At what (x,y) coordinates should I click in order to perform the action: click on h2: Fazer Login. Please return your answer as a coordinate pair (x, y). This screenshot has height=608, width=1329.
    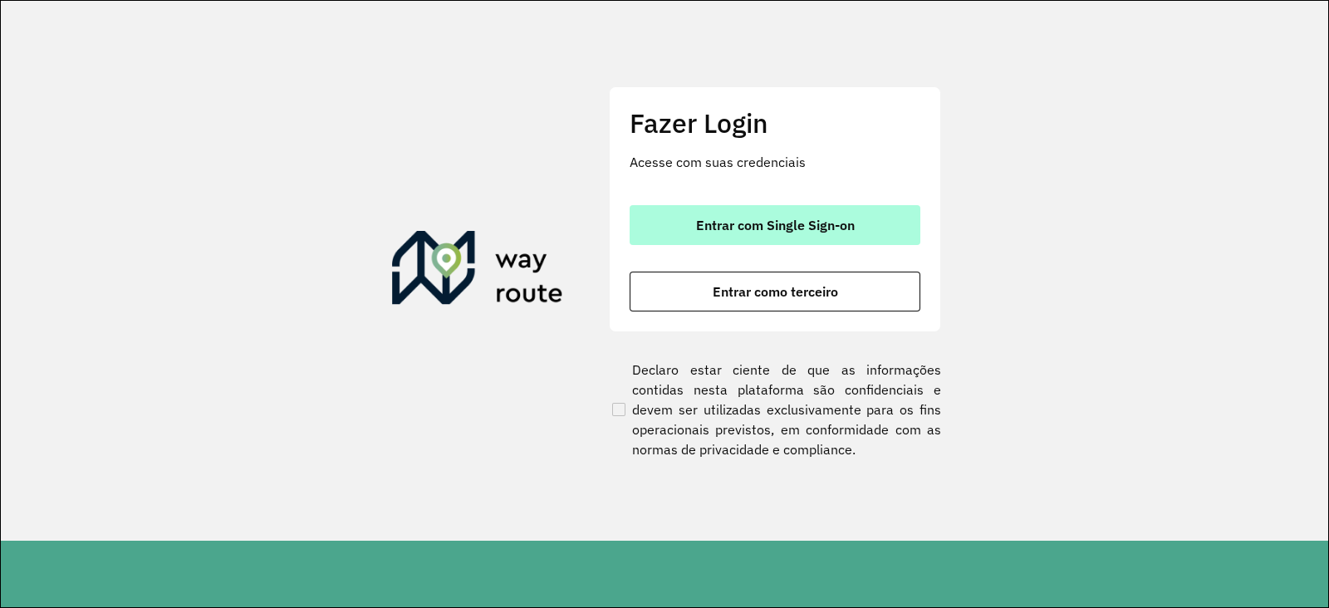
    Looking at the image, I should click on (775, 123).